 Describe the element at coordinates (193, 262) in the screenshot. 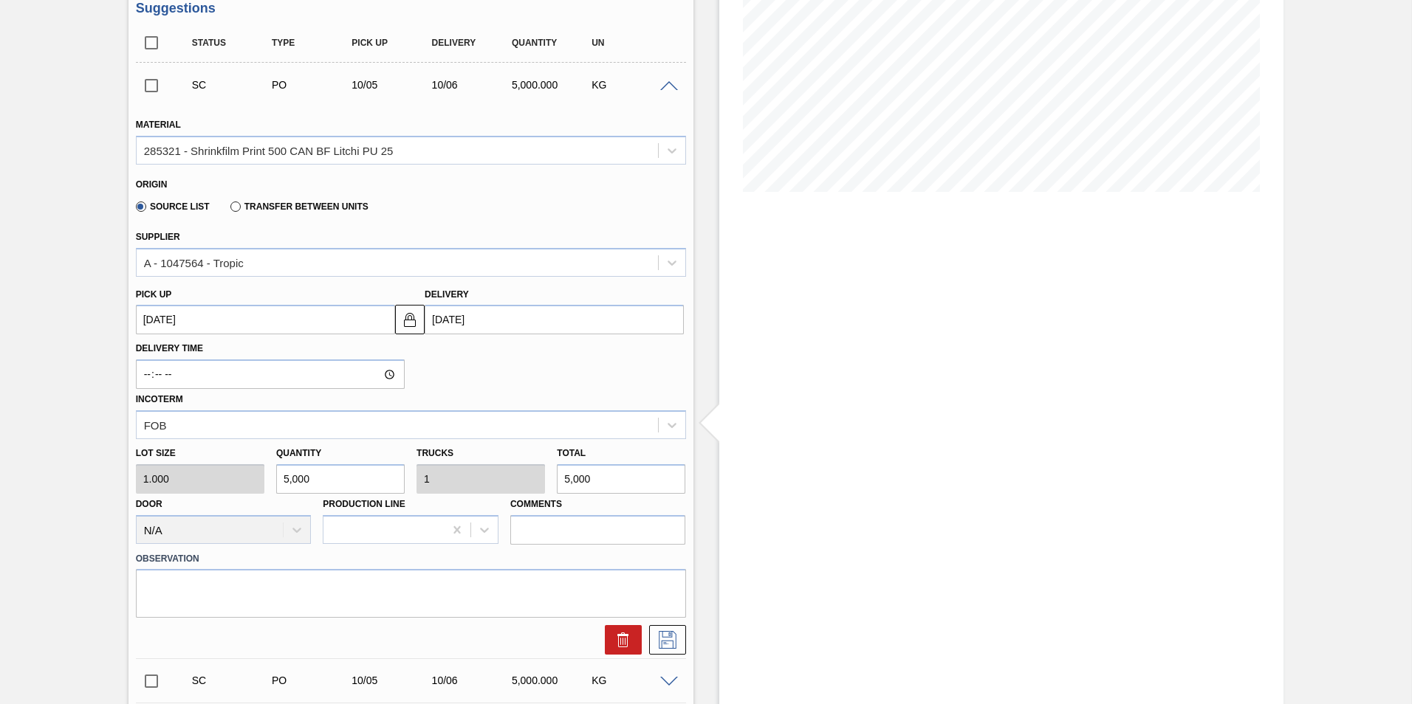

I see `div: A - 1047564 - Tropic` at that location.